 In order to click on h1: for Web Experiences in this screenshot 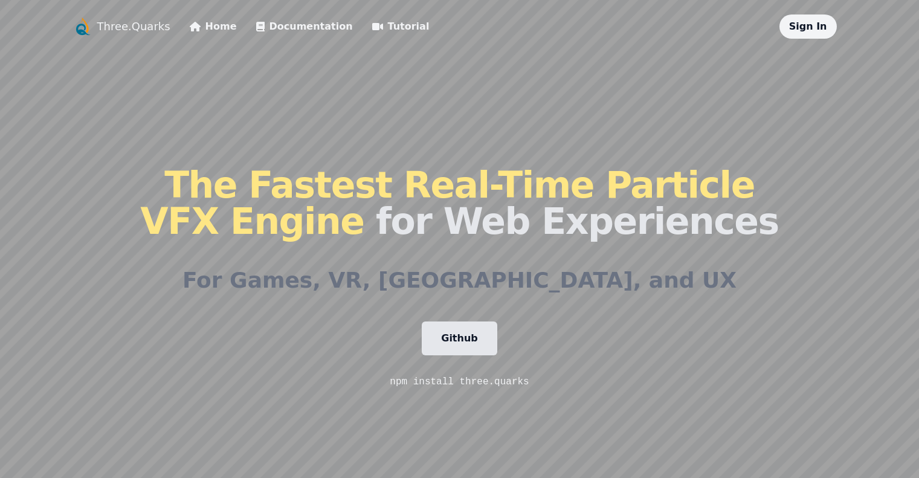, I will do `click(459, 203)`.